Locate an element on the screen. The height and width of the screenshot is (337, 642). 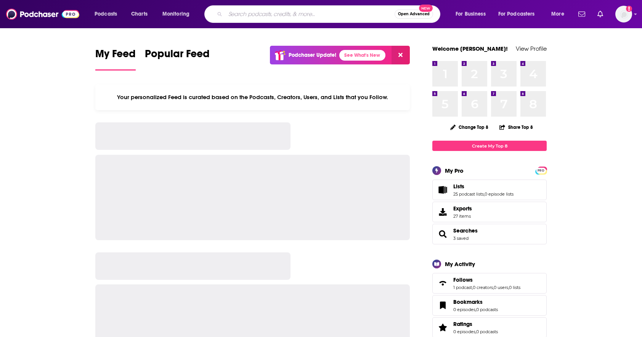
div: Search podcasts, credits, & more... is located at coordinates (329, 14).